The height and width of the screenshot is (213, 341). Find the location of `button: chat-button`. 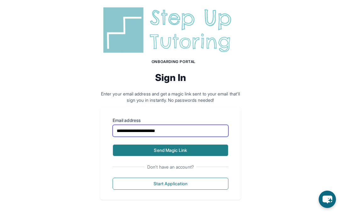

button: chat-button is located at coordinates (328, 199).